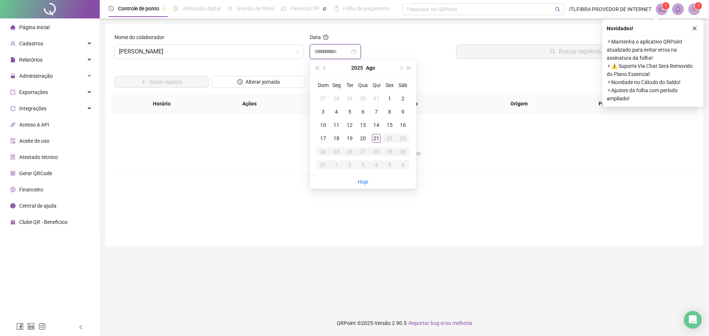 The height and width of the screenshot is (336, 709). I want to click on span: notification, so click(662, 9).